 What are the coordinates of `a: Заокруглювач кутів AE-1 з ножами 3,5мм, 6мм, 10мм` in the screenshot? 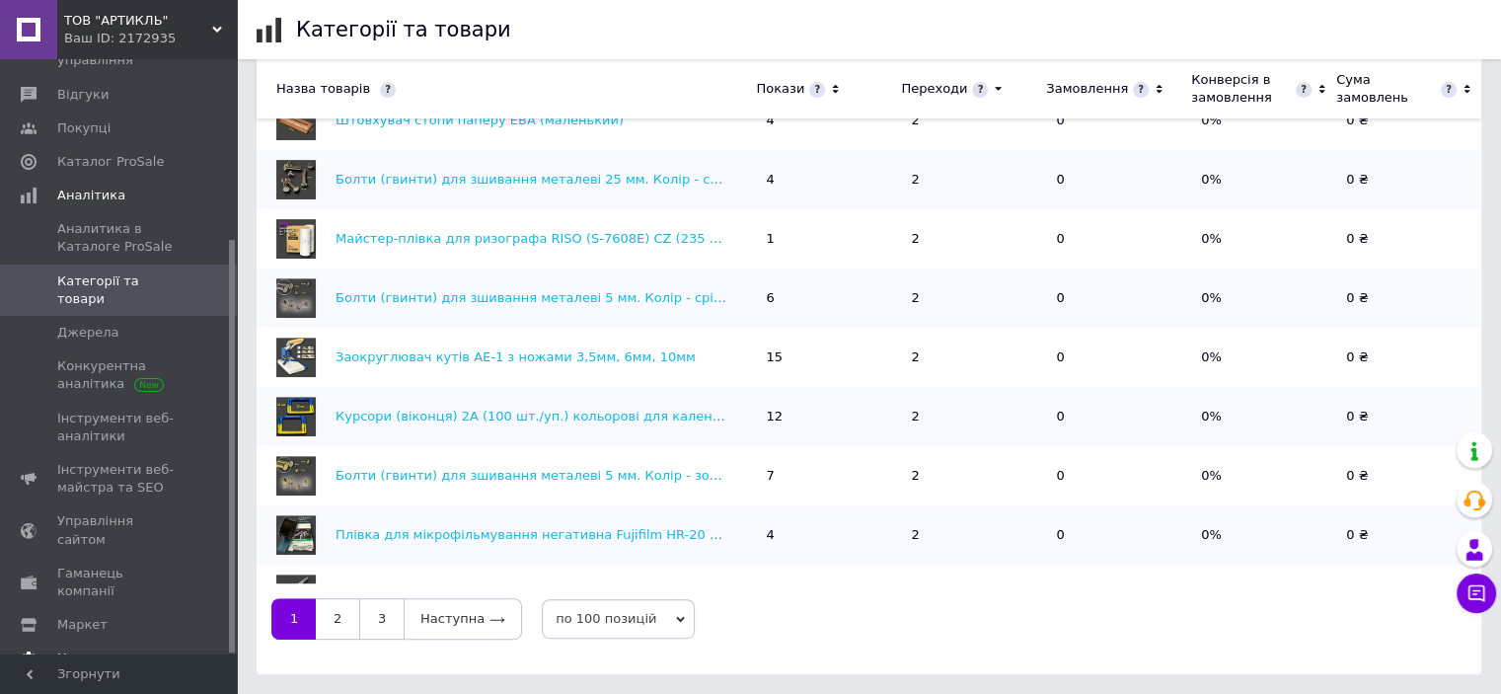 It's located at (515, 356).